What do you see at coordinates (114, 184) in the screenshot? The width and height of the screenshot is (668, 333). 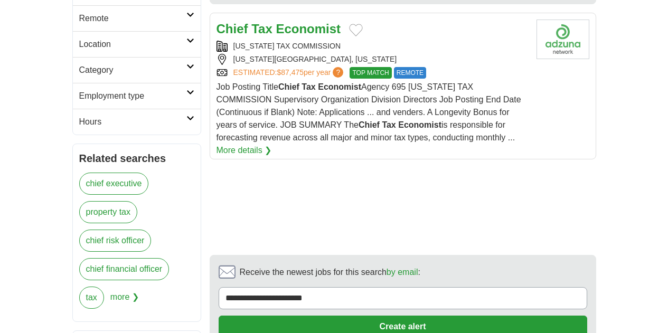 I see `a: chief executive` at bounding box center [114, 184].